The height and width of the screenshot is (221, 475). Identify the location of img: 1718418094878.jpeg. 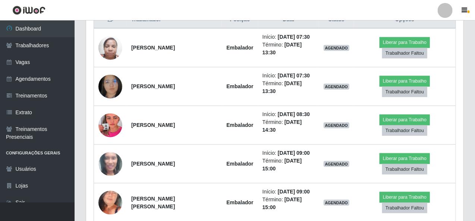
(110, 86).